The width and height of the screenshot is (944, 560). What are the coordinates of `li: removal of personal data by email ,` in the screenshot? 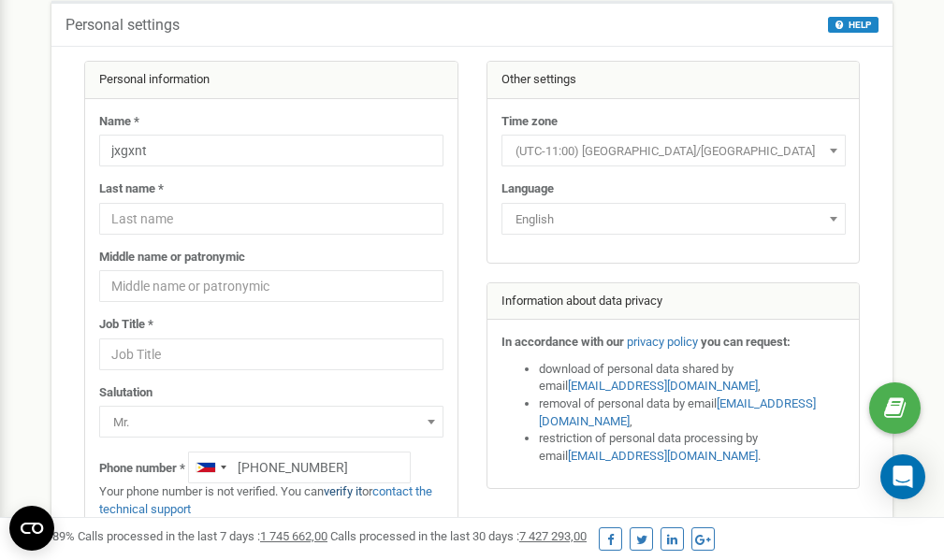 It's located at (692, 413).